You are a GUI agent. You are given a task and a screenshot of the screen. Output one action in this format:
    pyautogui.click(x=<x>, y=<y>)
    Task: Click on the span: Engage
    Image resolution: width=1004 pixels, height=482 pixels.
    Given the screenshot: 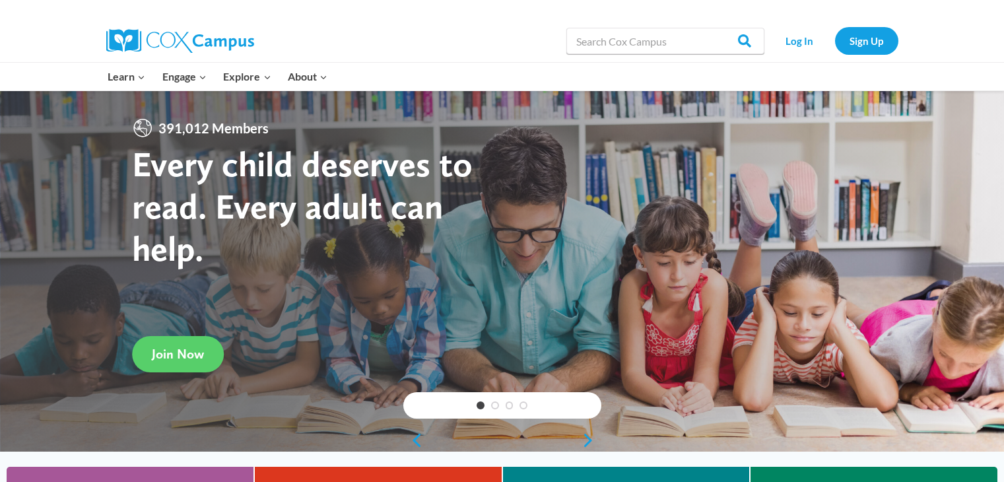 What is the action you would take?
    pyautogui.click(x=184, y=77)
    